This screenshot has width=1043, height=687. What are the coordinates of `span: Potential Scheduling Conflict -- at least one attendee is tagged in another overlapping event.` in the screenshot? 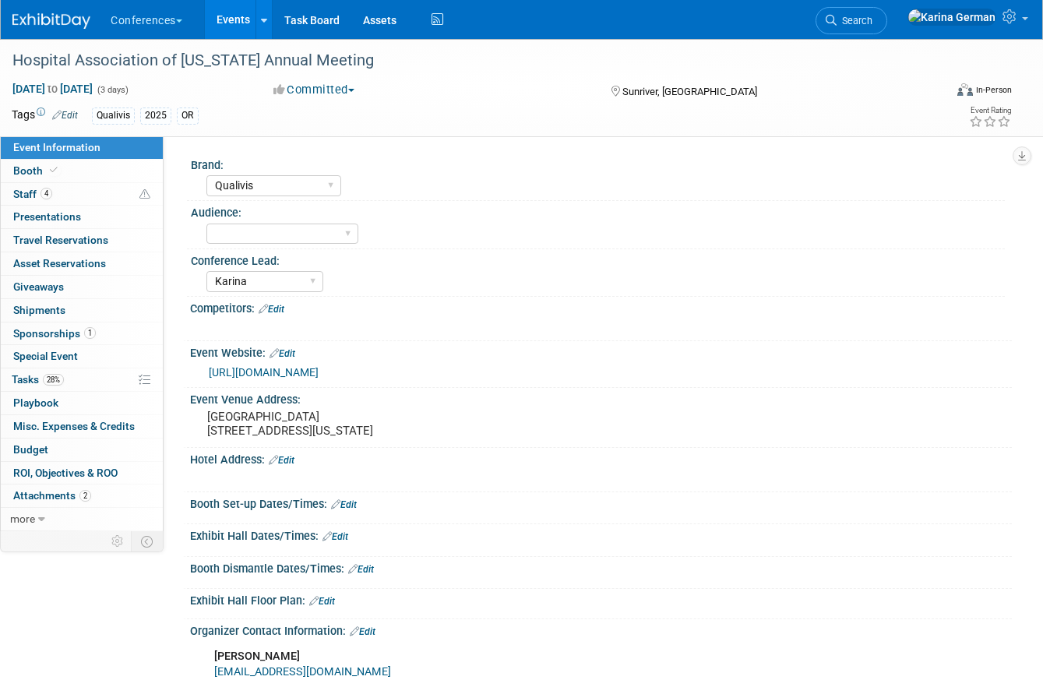 It's located at (145, 195).